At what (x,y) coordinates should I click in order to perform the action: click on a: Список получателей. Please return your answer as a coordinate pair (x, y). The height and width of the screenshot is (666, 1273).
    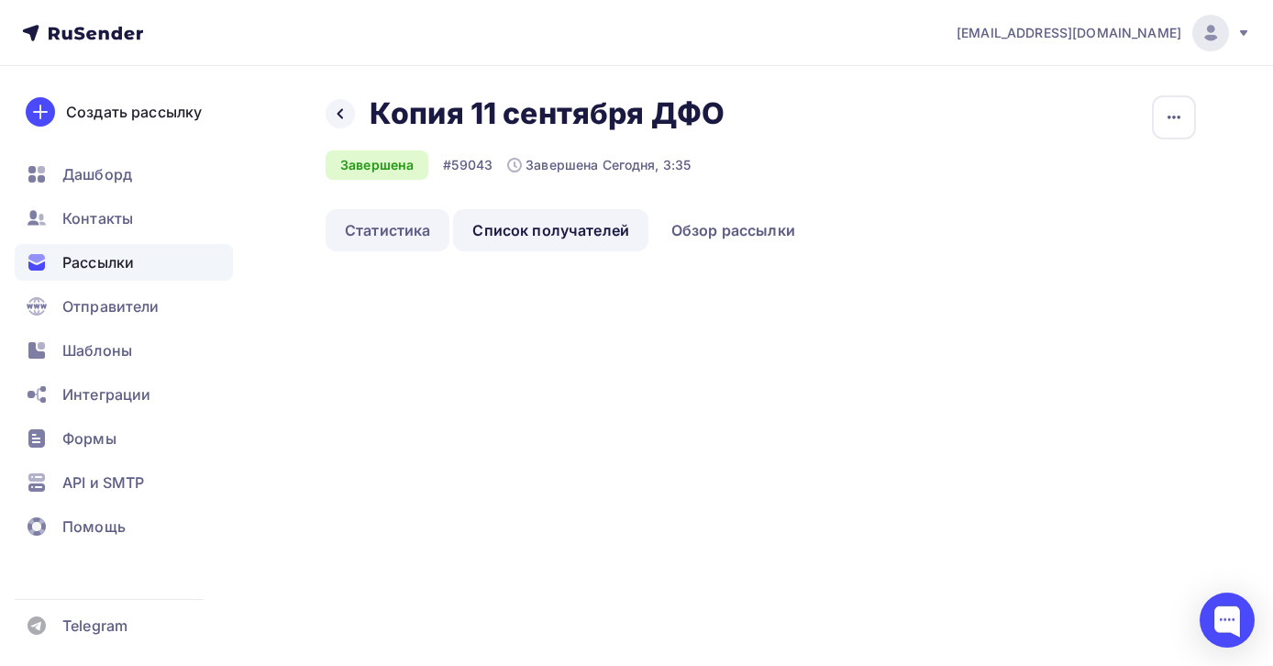
    Looking at the image, I should click on (550, 230).